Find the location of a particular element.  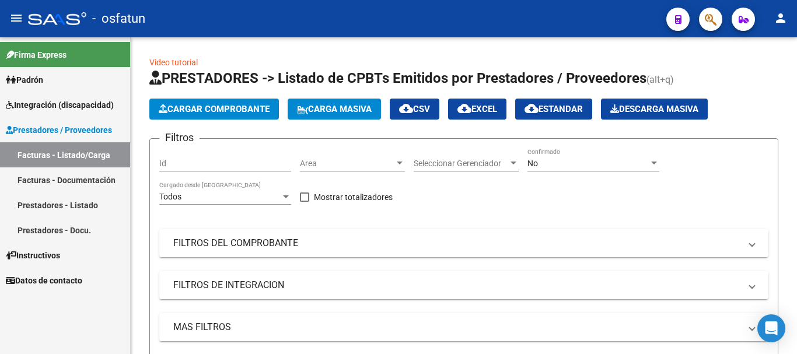

span: - osfatun is located at coordinates (118, 19).